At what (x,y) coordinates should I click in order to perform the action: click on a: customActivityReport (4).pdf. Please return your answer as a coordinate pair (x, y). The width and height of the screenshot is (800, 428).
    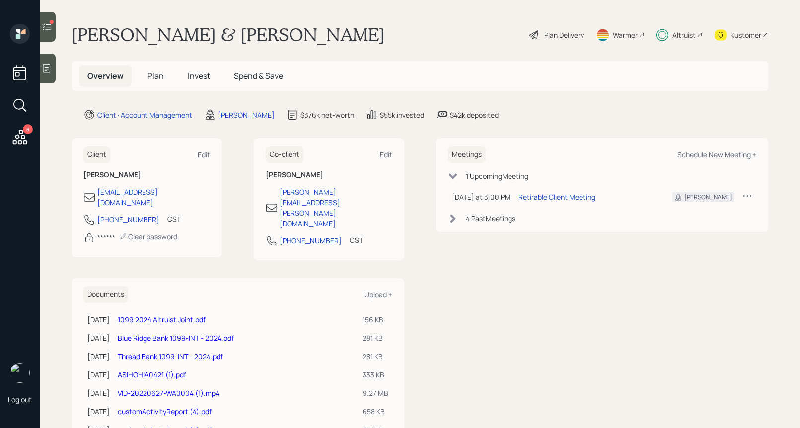
    Looking at the image, I should click on (164, 412).